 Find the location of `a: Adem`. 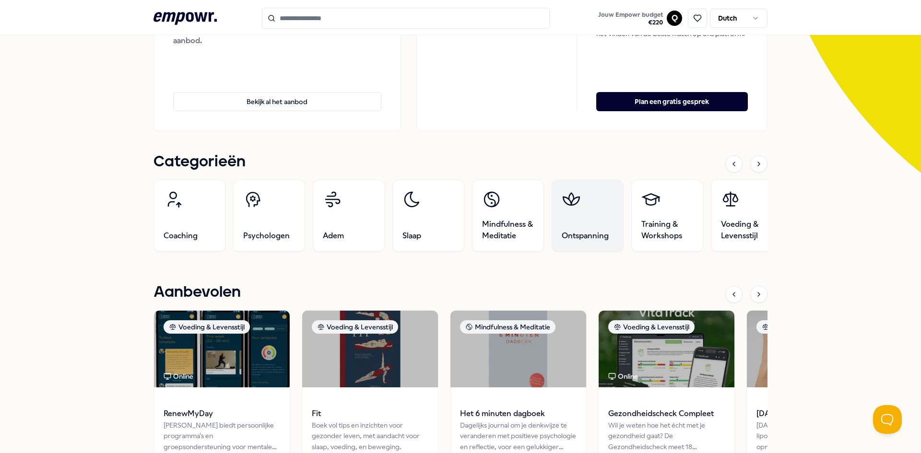

a: Adem is located at coordinates (349, 216).